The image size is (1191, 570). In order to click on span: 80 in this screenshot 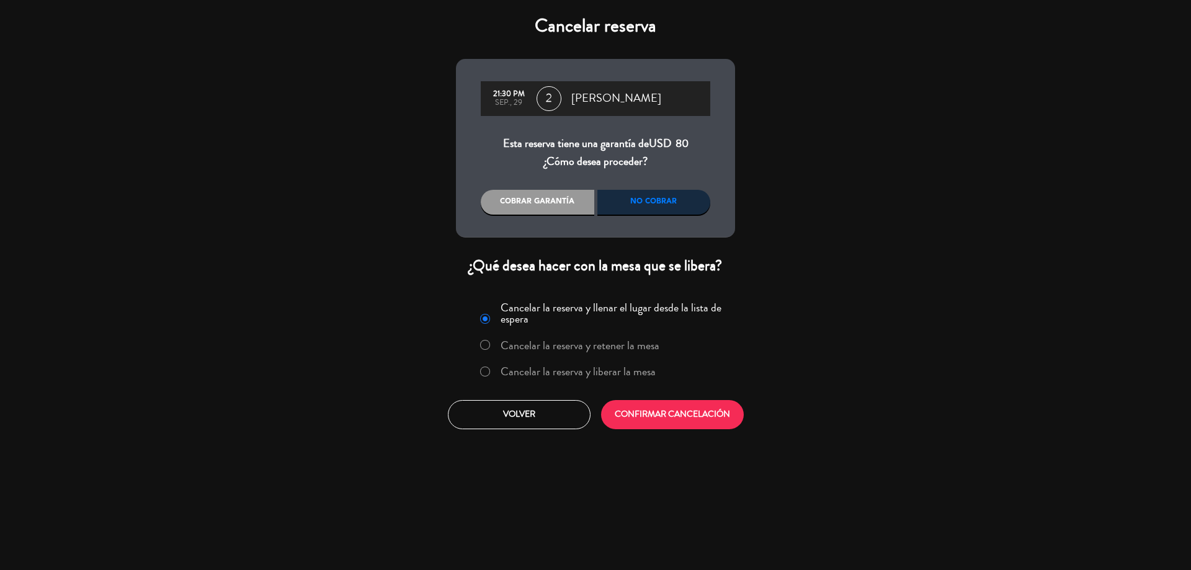, I will do `click(682, 143)`.